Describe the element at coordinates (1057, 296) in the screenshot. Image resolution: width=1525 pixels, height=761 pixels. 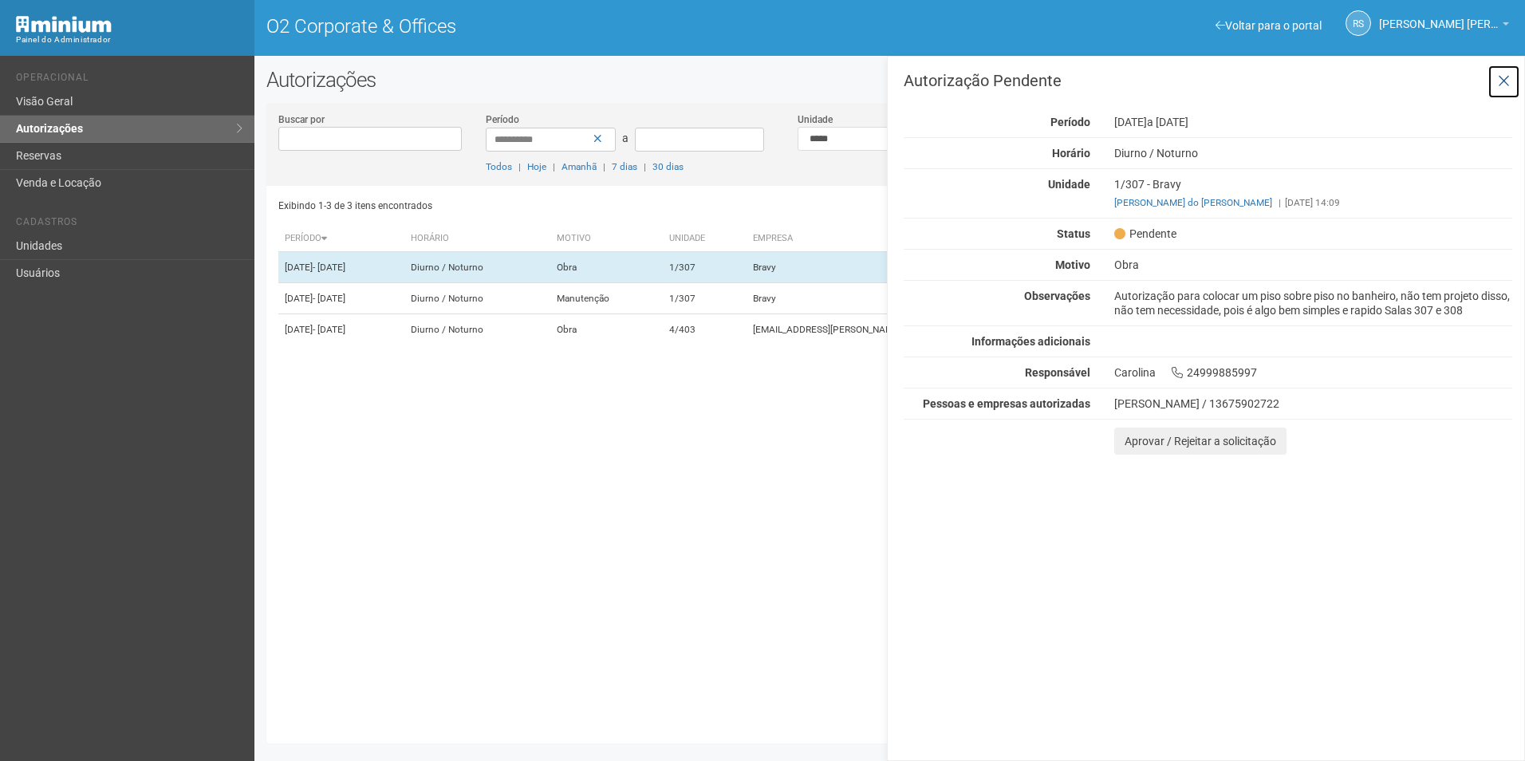
I see `strong: Observações` at that location.